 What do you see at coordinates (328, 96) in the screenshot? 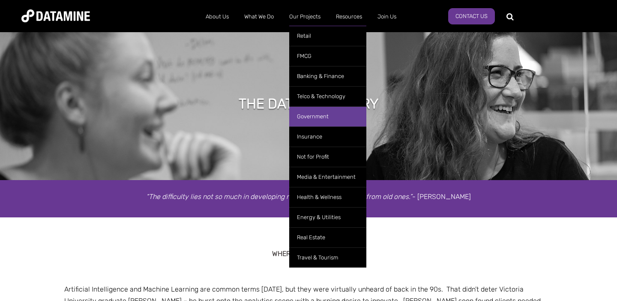
I see `a: Telco & Technology` at bounding box center [328, 96].